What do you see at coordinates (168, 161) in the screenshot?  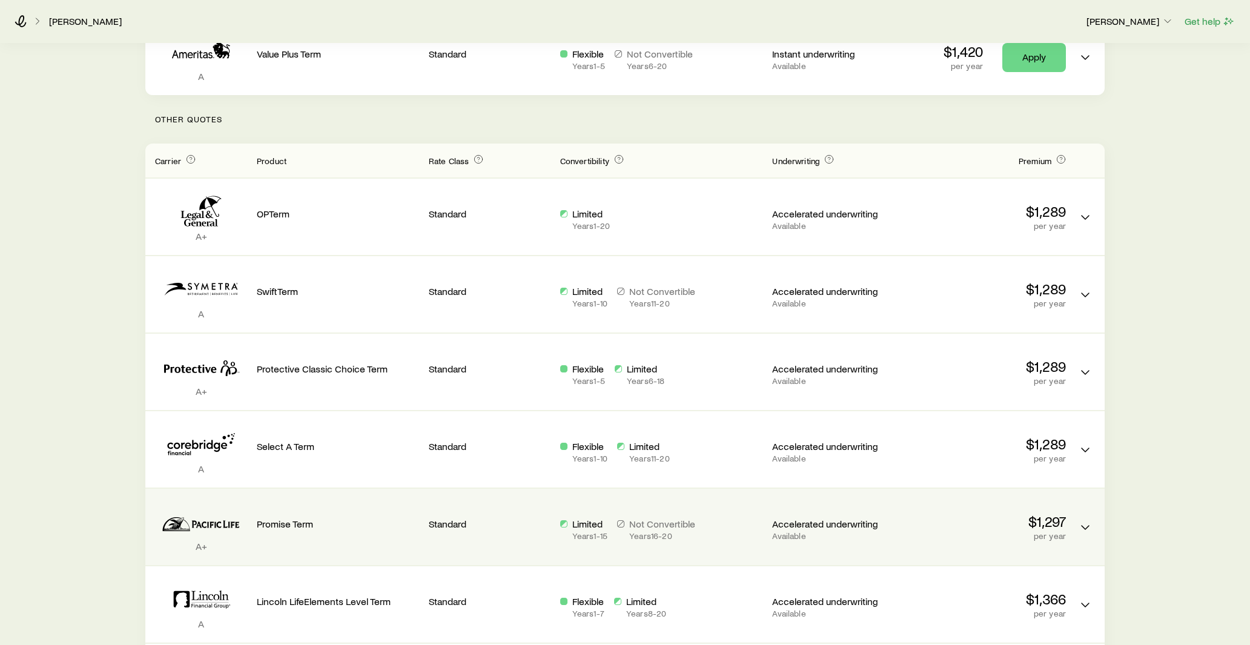 I see `span: Carrier` at bounding box center [168, 161].